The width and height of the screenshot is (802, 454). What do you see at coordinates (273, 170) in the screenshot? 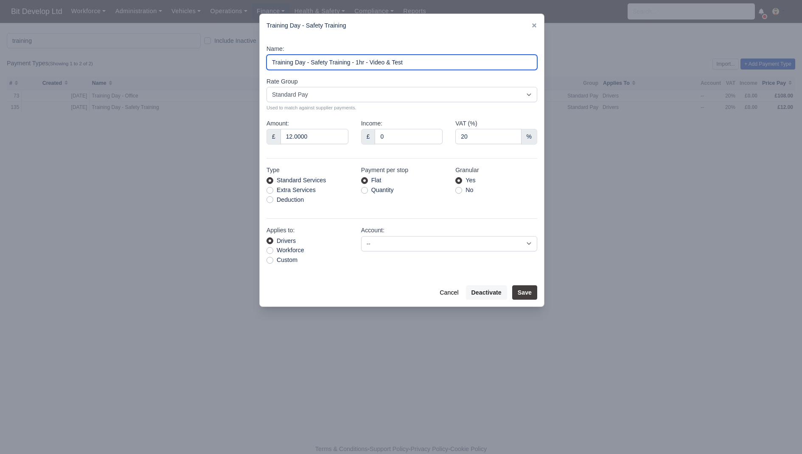
I see `label: Type` at bounding box center [273, 170].